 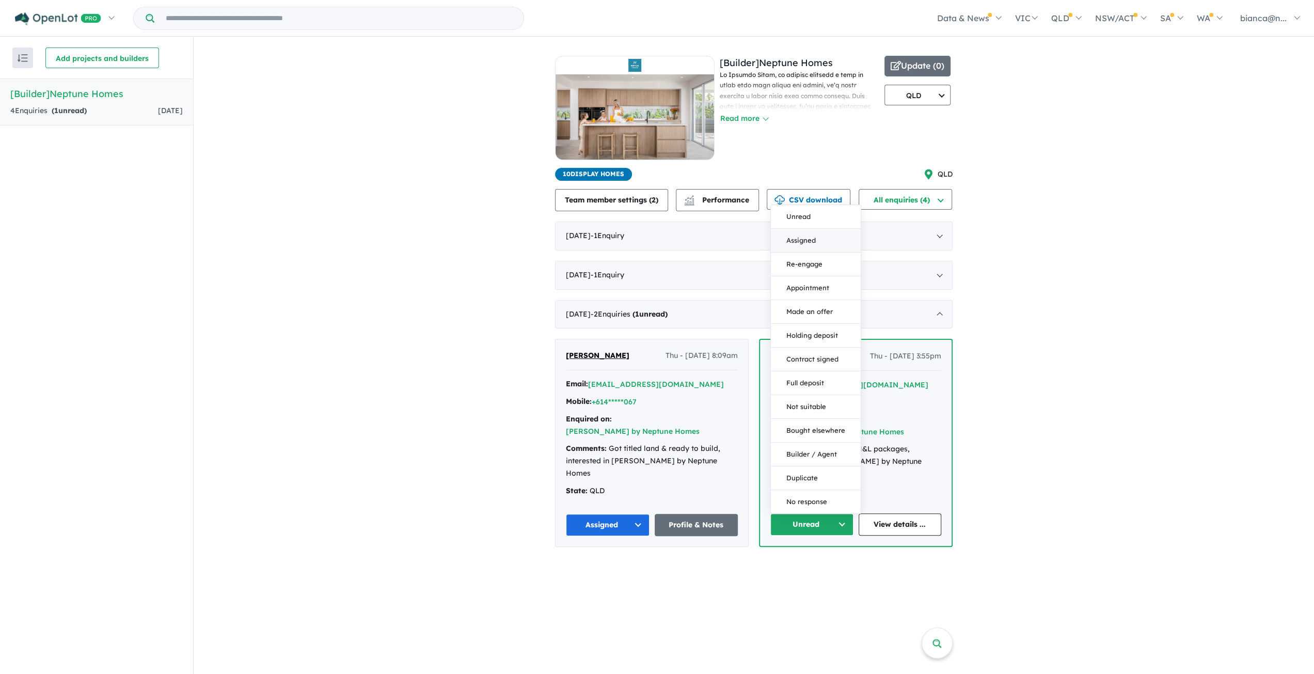 What do you see at coordinates (918, 95) in the screenshot?
I see `button: QLD` at bounding box center [918, 95].